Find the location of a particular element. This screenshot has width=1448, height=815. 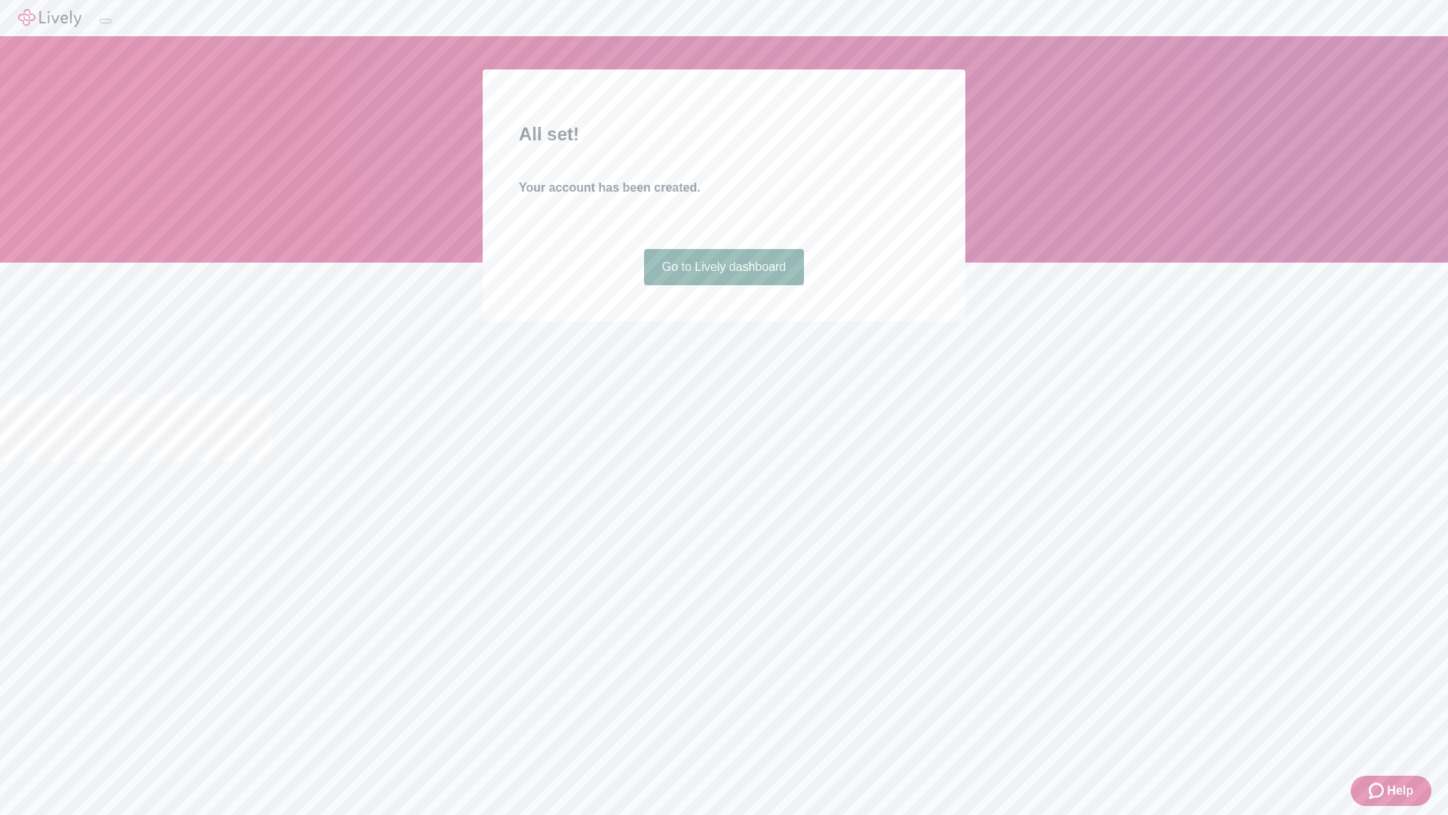

img: Lively is located at coordinates (50, 18).